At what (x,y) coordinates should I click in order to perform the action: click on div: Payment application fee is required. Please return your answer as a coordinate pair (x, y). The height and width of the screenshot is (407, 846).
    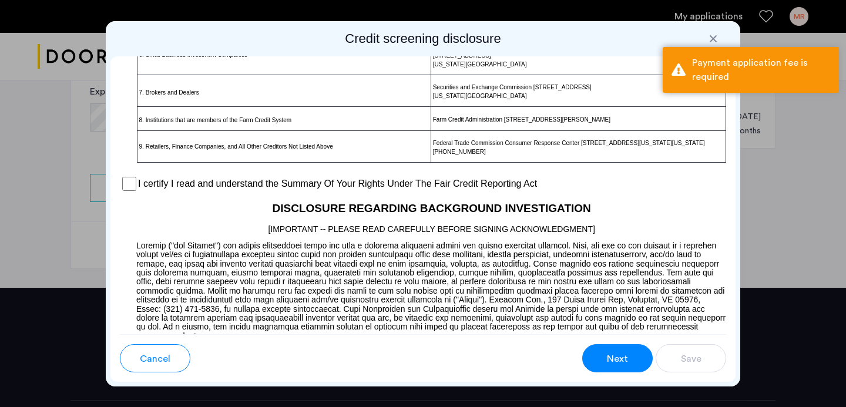
    Looking at the image, I should click on (760, 70).